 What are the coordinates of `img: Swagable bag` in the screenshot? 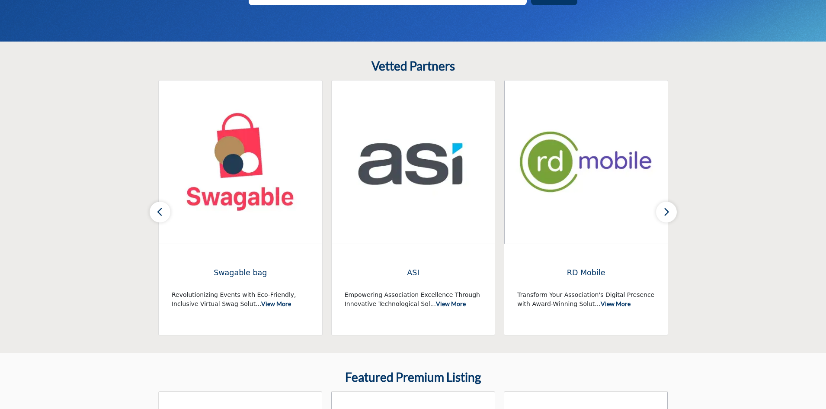 It's located at (241, 162).